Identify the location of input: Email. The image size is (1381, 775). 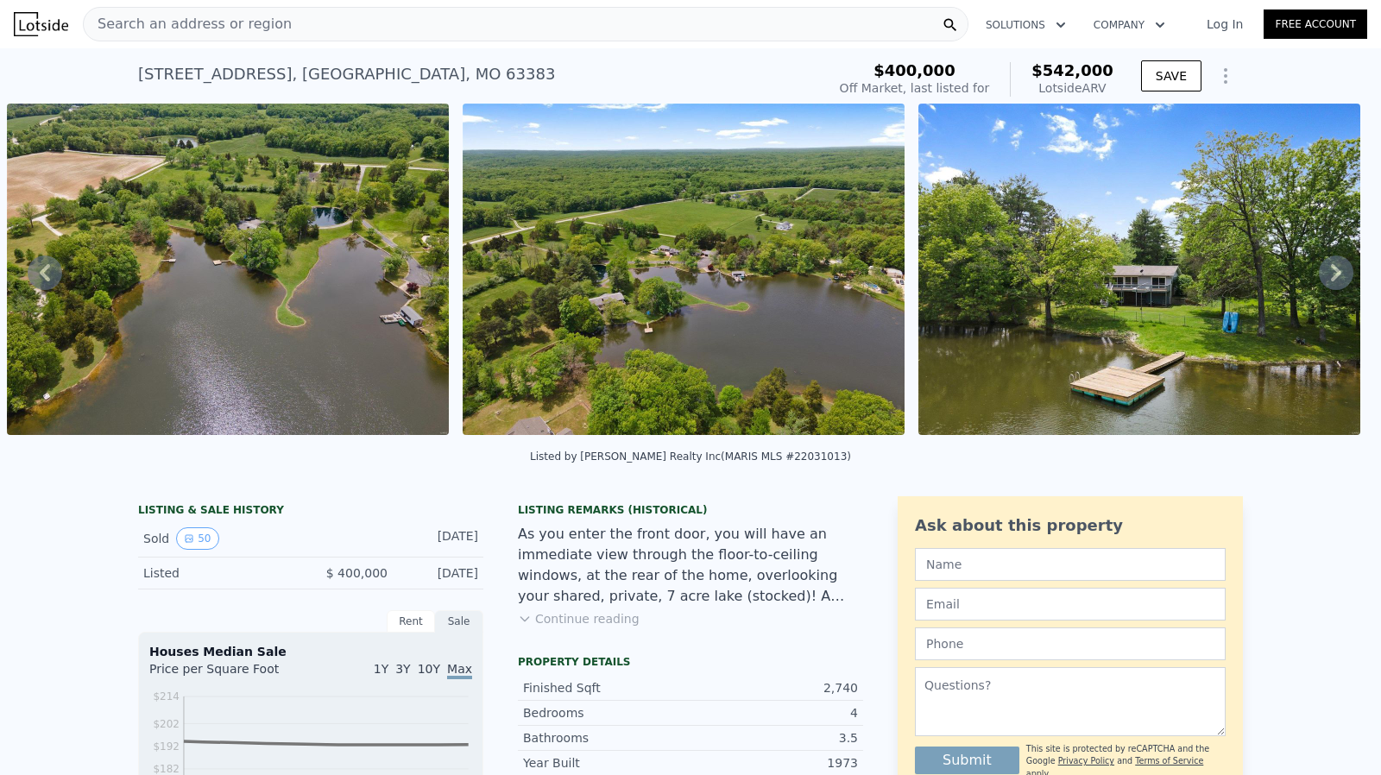
(1070, 604).